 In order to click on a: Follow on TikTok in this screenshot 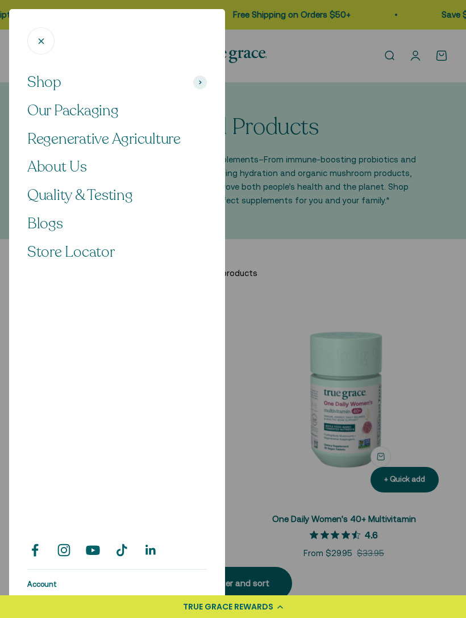, I will do `click(122, 550)`.